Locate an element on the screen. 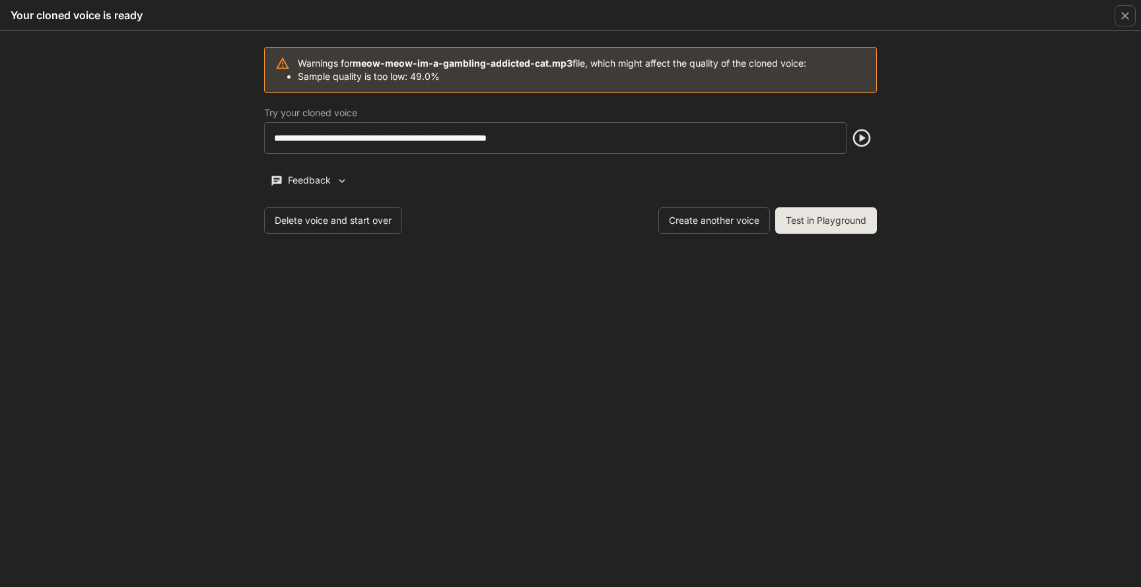 This screenshot has width=1141, height=587. div: Warnings for file, which might affect the quality of the cloned voice: is located at coordinates (552, 70).